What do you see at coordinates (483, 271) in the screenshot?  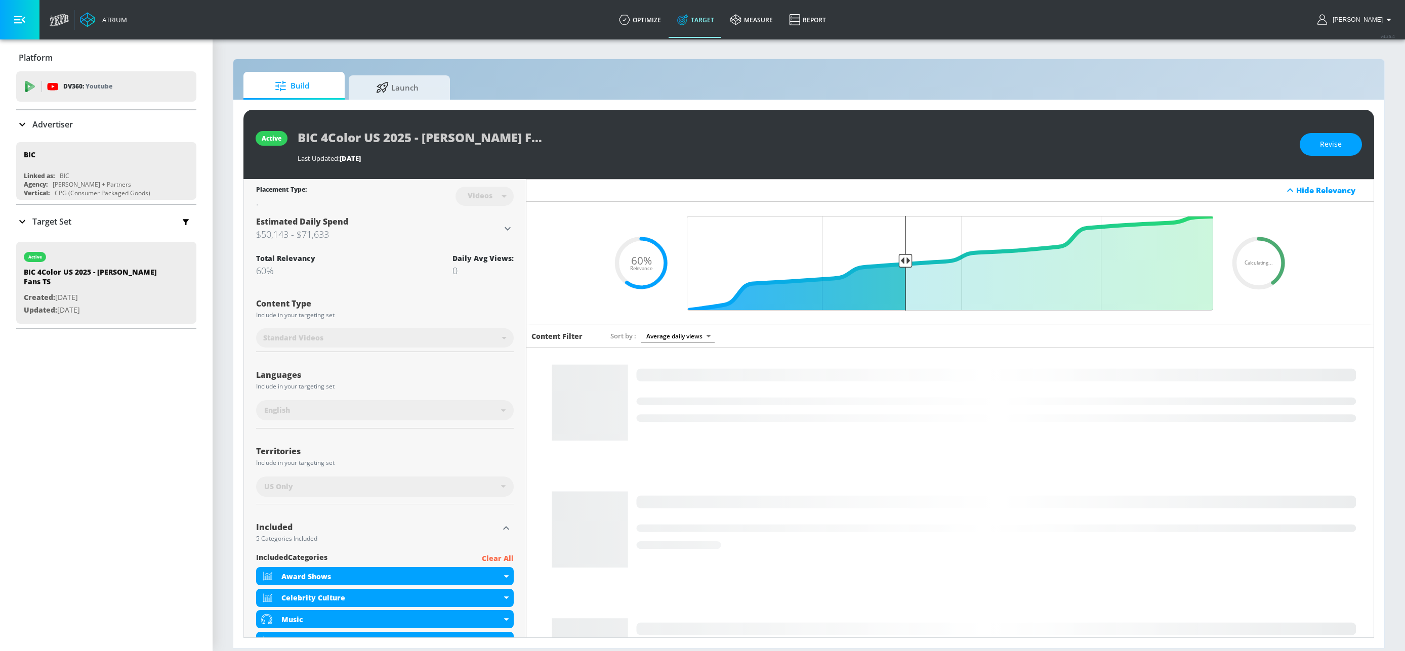 I see `div: 0` at bounding box center [483, 271].